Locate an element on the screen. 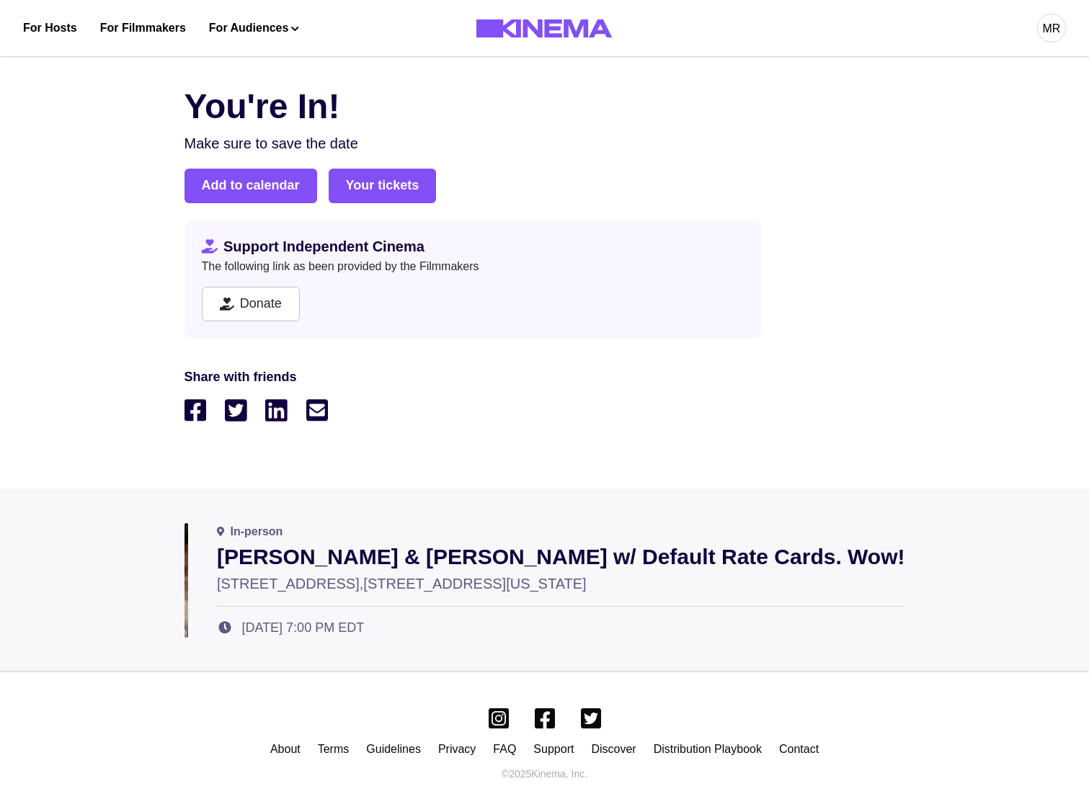 The height and width of the screenshot is (794, 1089). a: Guidelines is located at coordinates (393, 749).